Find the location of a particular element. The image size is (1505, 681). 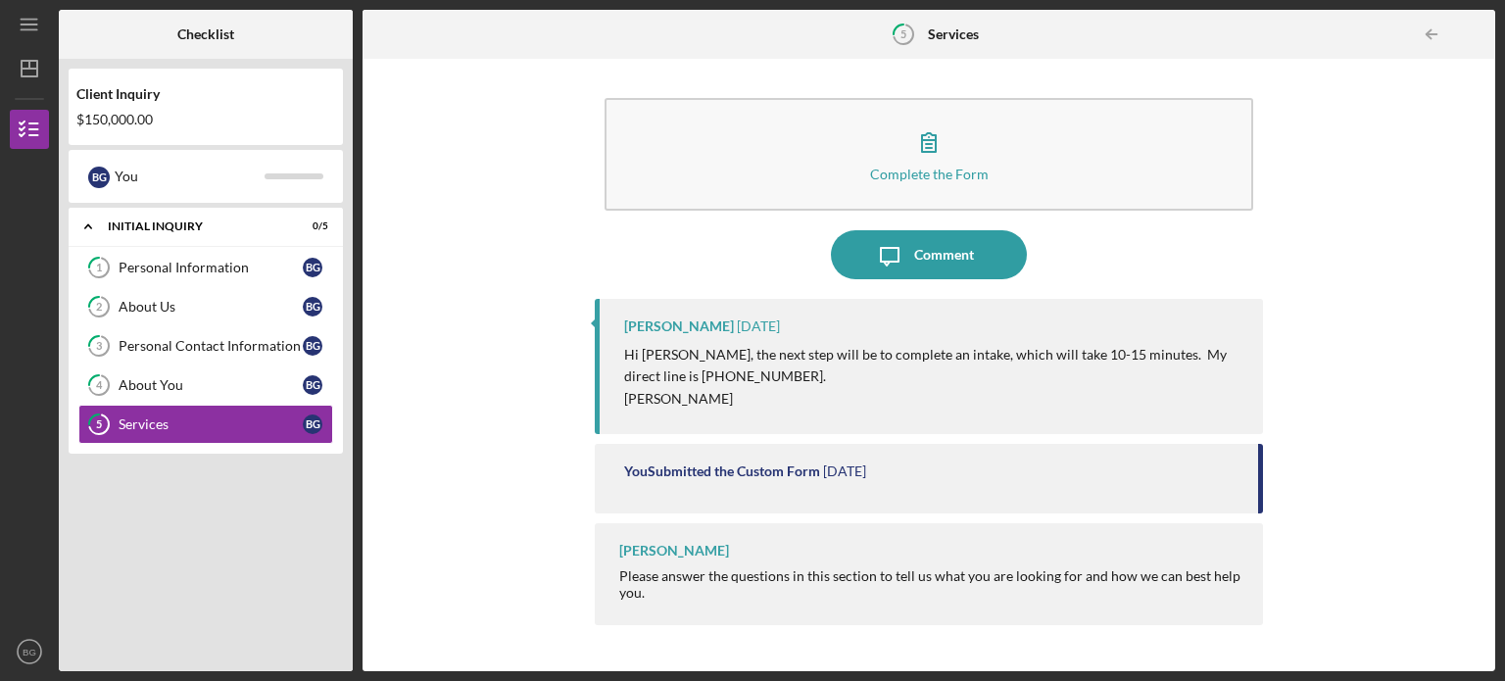

a: 4About YouBG is located at coordinates (206, 385).